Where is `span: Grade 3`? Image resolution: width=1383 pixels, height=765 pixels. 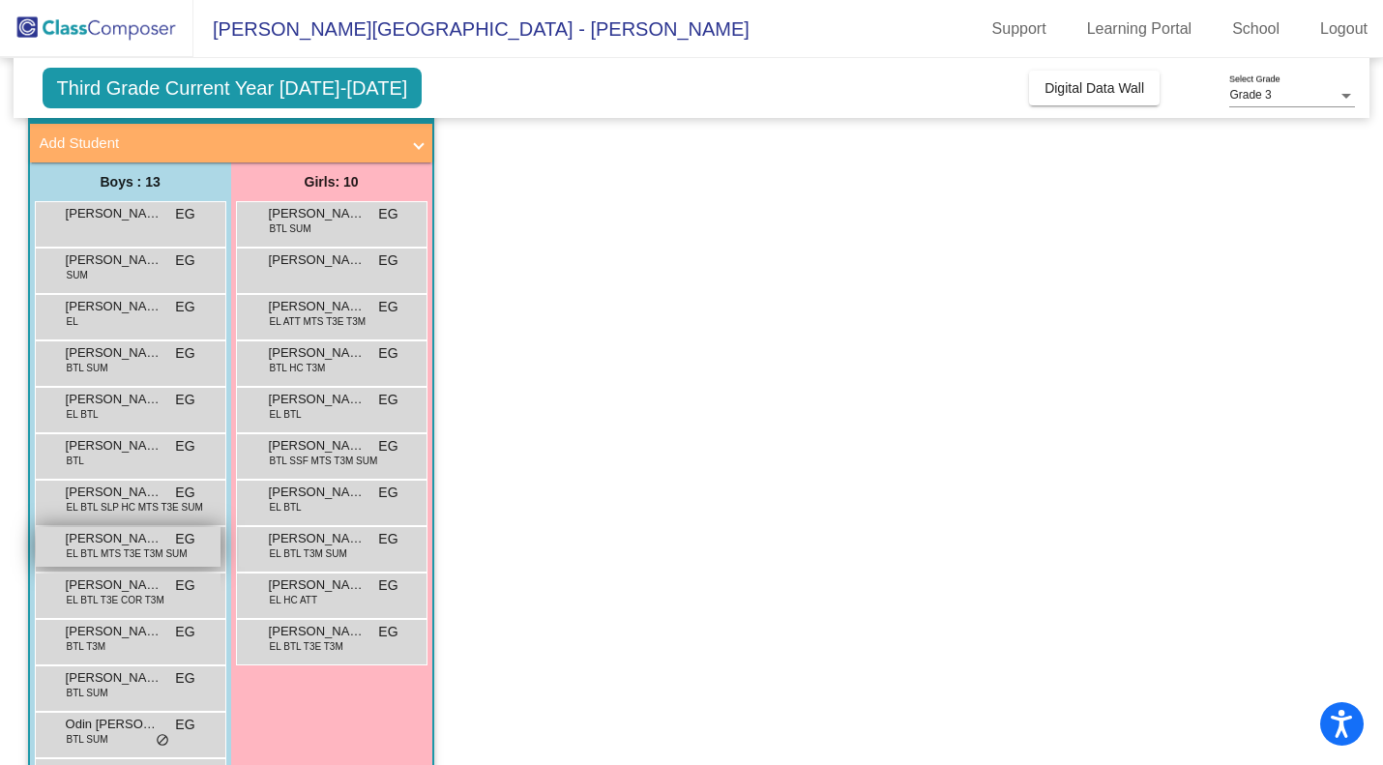
span: Grade 3 is located at coordinates (1249, 95).